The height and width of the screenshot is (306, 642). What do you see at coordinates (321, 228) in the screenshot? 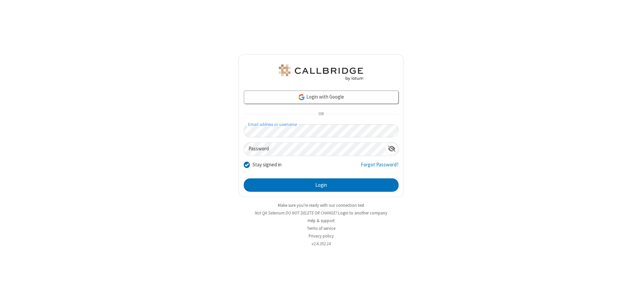
I see `a: Terms of service` at bounding box center [321, 228].